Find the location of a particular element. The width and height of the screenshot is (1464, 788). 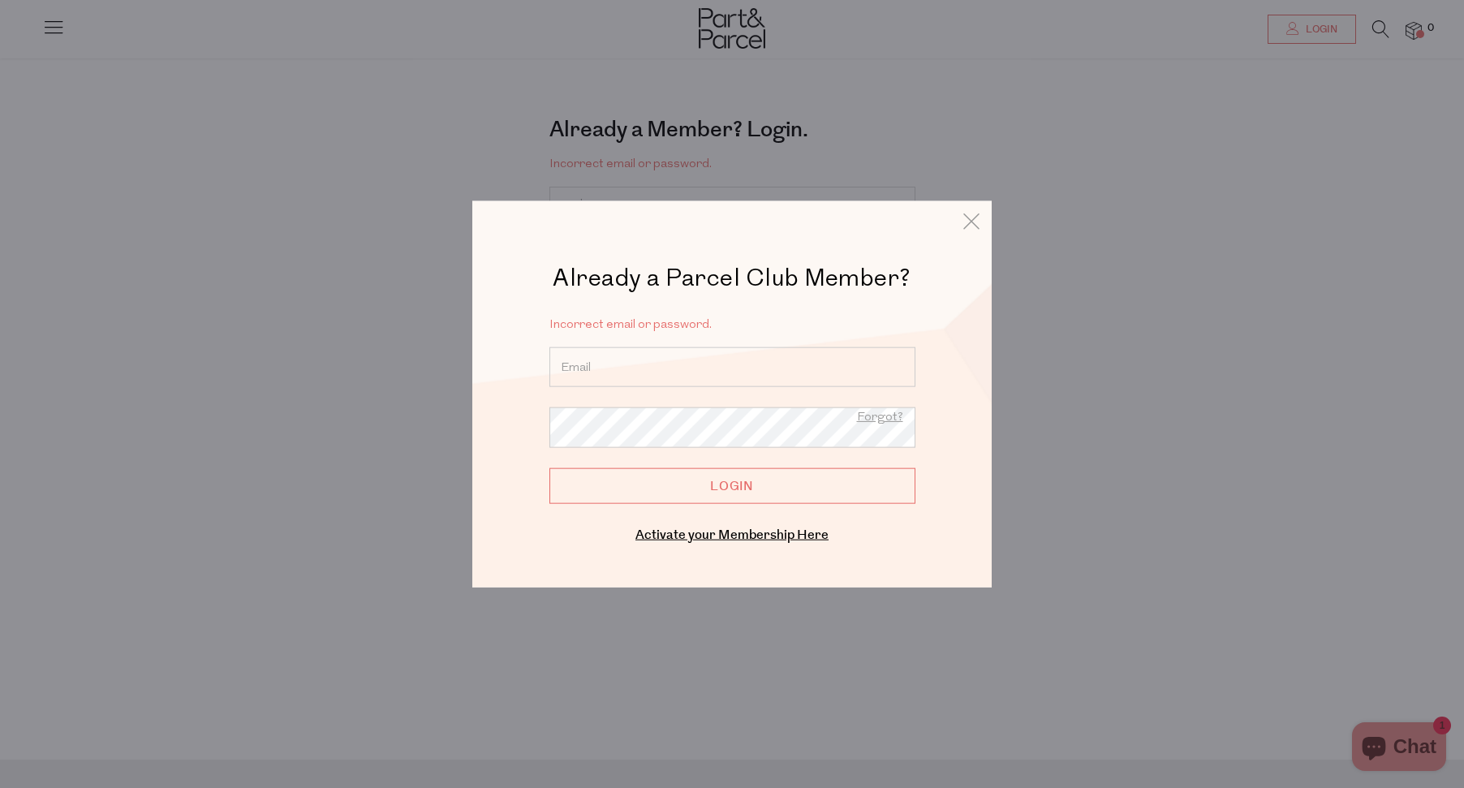

h2: Already a Parcel Club Member? is located at coordinates (732, 275).